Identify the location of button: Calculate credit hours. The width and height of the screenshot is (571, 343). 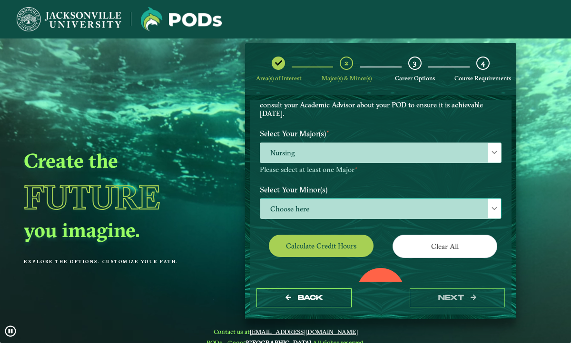
(321, 246).